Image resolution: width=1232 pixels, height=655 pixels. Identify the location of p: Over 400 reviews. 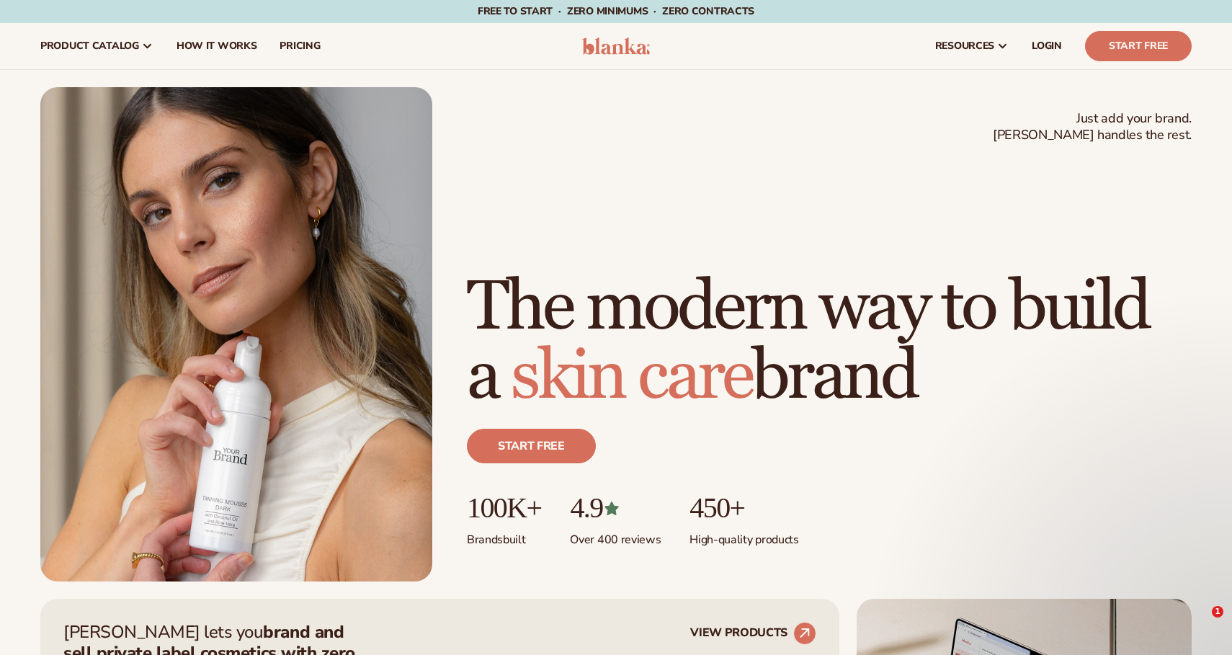
(615, 535).